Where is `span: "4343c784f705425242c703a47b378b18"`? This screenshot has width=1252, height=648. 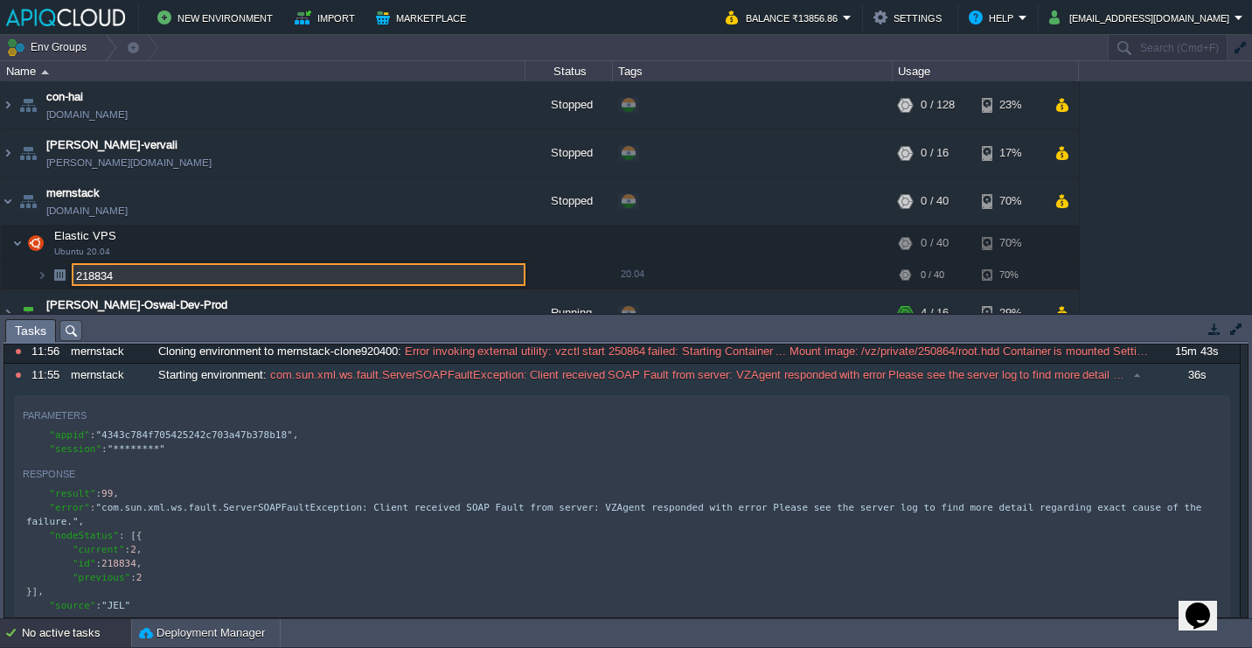
span: "4343c784f705425242c703a47b378b18" is located at coordinates (193, 435).